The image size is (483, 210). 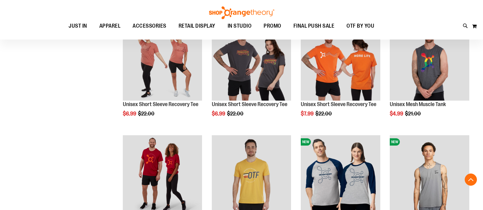 I want to click on a: APPAREL, so click(x=110, y=26).